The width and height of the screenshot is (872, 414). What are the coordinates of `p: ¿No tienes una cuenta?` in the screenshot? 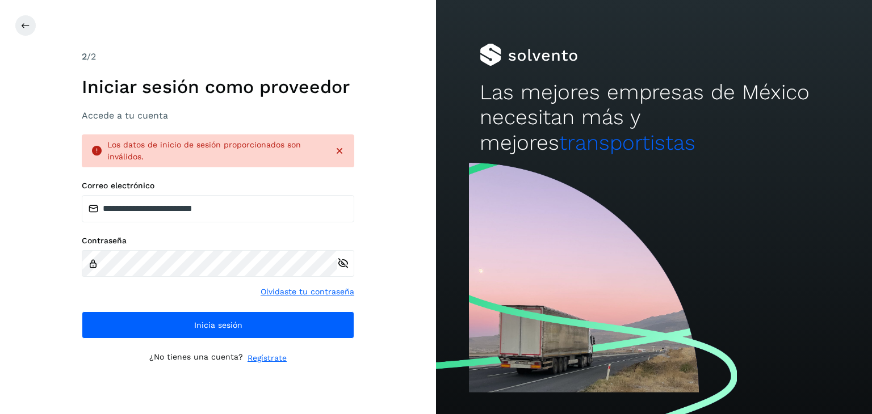 It's located at (196, 358).